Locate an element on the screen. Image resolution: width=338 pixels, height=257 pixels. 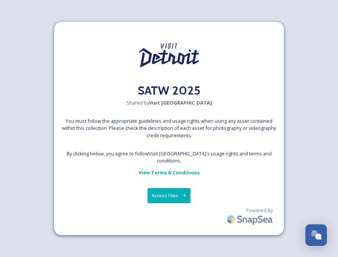
strong: View Terms & Conditions is located at coordinates (169, 172).